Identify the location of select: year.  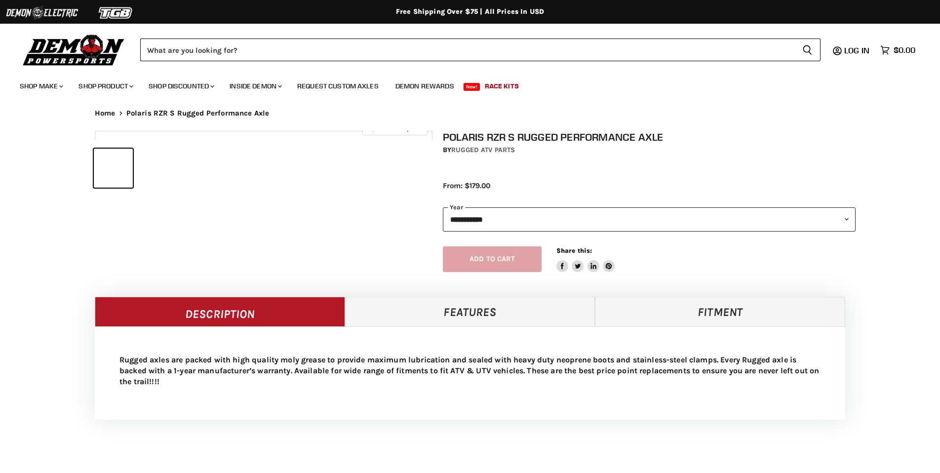
(649, 219).